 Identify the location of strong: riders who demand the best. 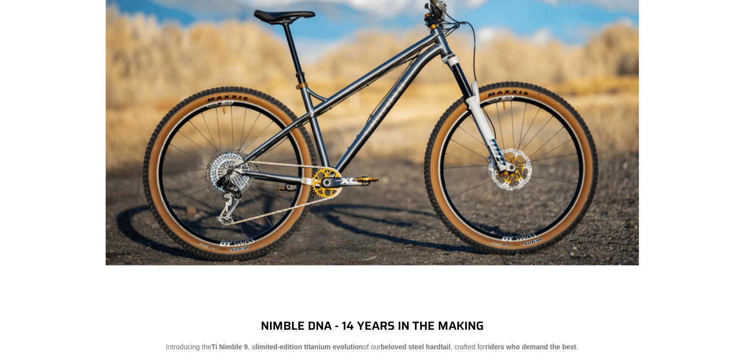
(531, 347).